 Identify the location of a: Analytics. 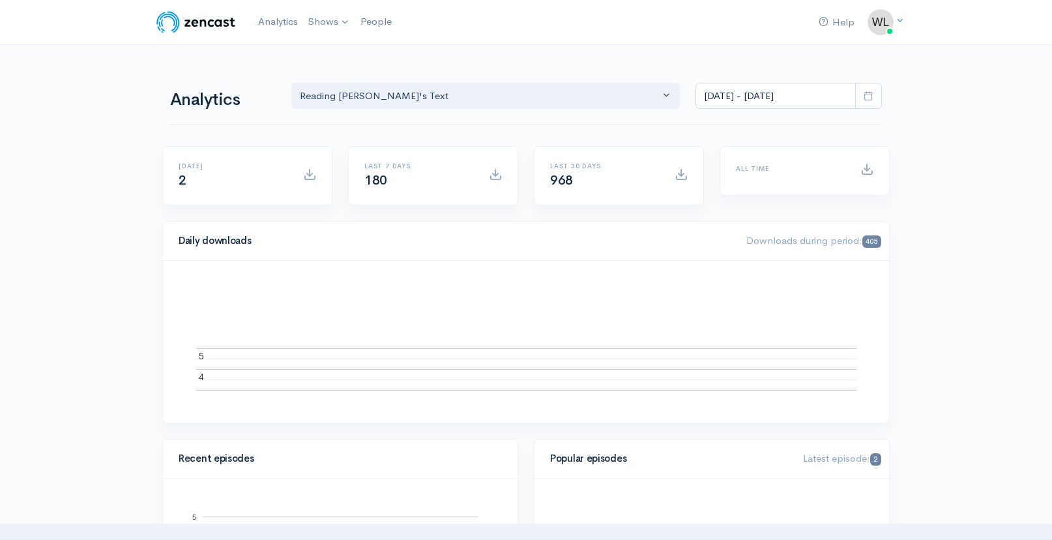
(278, 22).